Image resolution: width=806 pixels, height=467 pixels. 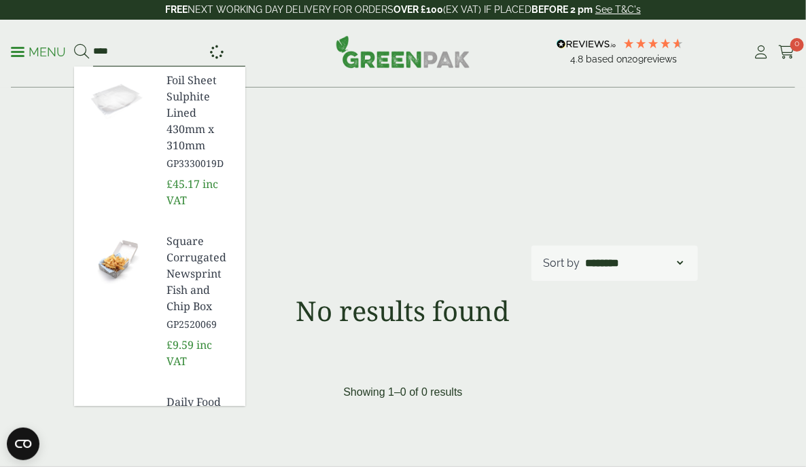 What do you see at coordinates (200, 274) in the screenshot?
I see `span: Square Corrugated Newsprint Fish and Chip Box` at bounding box center [200, 274].